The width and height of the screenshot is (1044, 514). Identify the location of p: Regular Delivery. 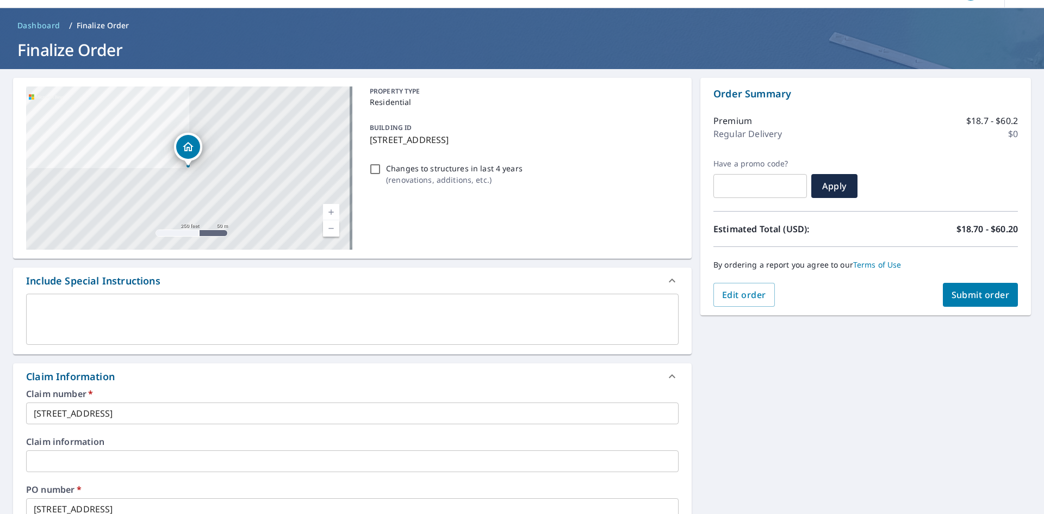
(748, 134).